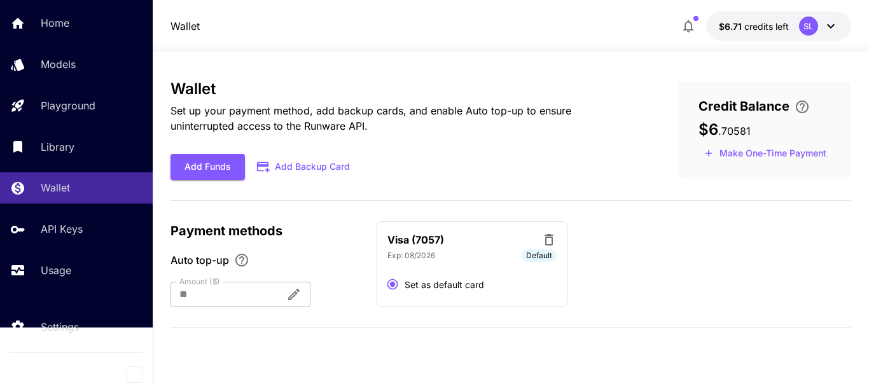  I want to click on span: Auto top-up, so click(200, 260).